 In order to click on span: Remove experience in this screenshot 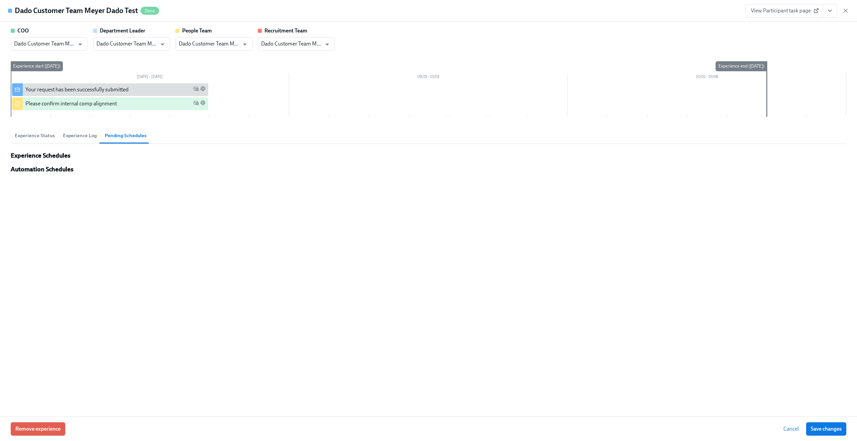, I will do `click(38, 429)`.